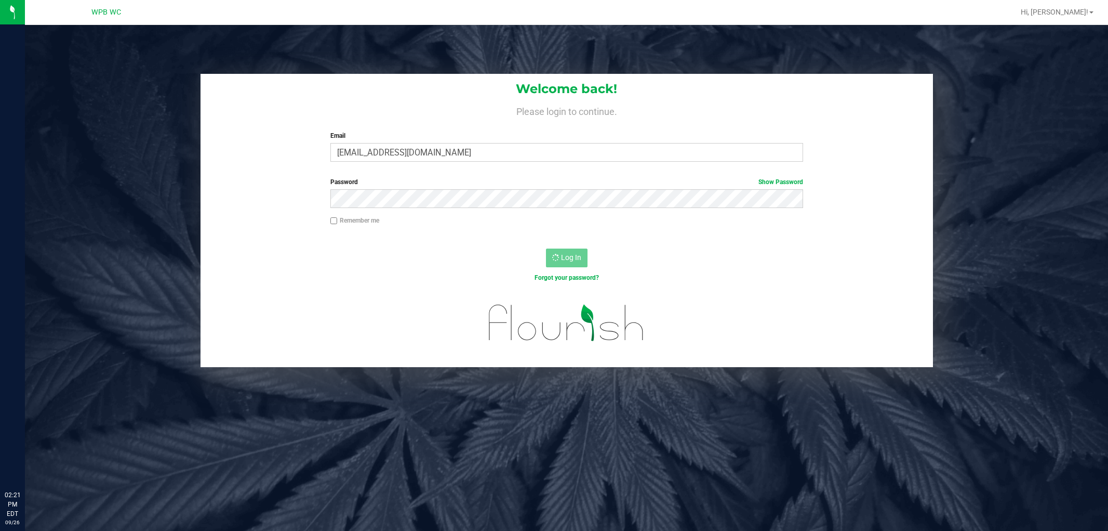 This screenshot has height=531, width=1108. What do you see at coordinates (781, 182) in the screenshot?
I see `a: Show Password` at bounding box center [781, 182].